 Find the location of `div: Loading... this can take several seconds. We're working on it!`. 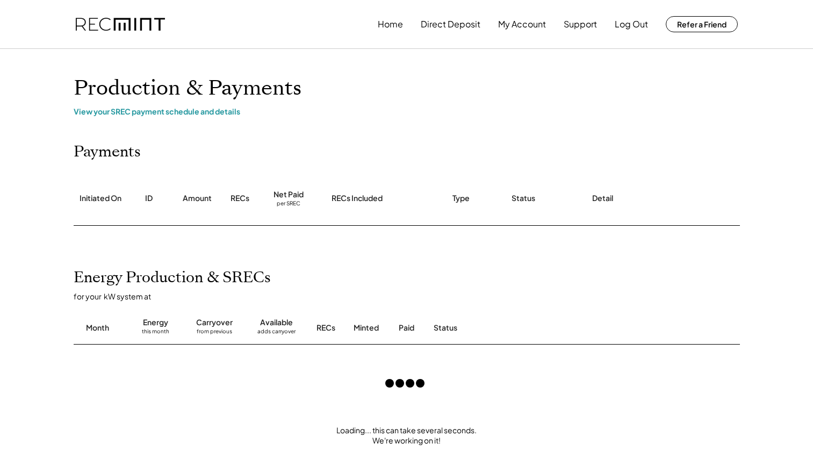

div: Loading... this can take several seconds. We're working on it! is located at coordinates (407, 435).